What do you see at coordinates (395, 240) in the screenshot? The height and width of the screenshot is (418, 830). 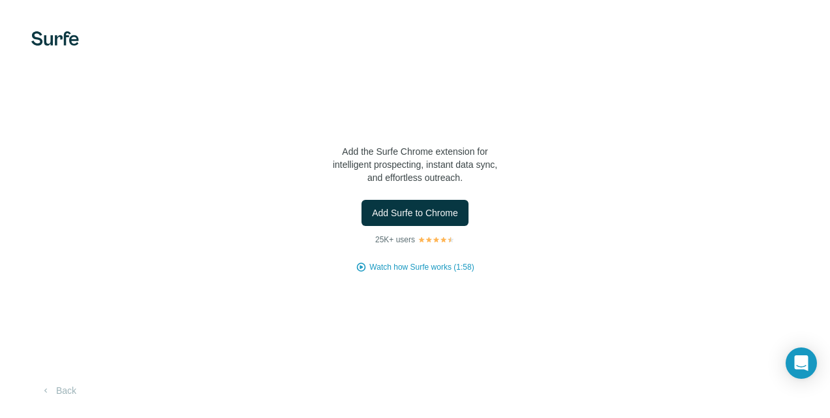 I see `p: 25K+ users` at bounding box center [395, 240].